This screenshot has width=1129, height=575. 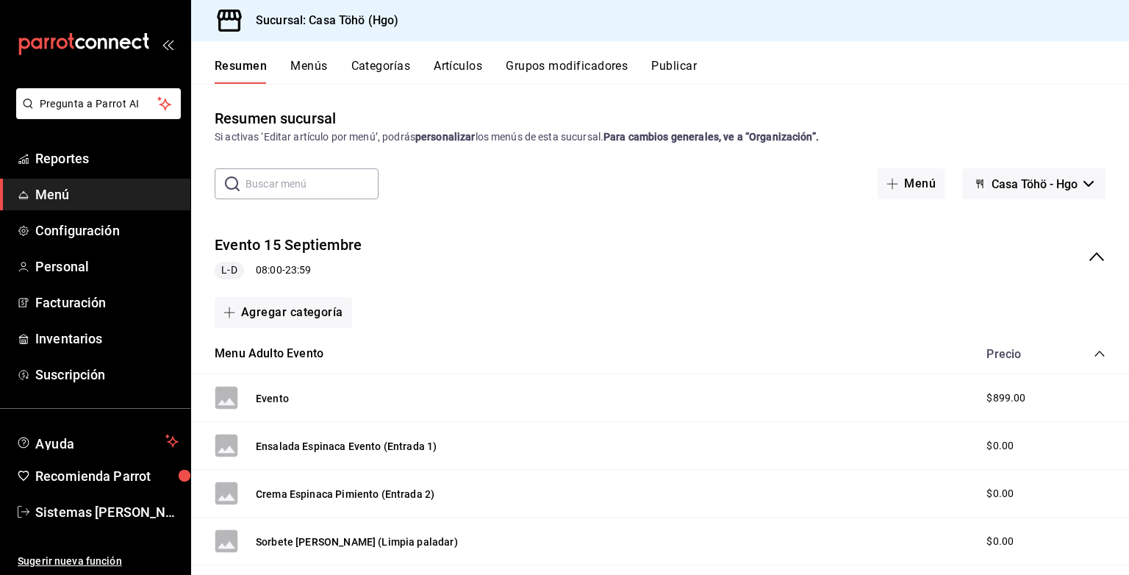 What do you see at coordinates (1034, 184) in the screenshot?
I see `span: Casa Töhö - Hgo` at bounding box center [1034, 184].